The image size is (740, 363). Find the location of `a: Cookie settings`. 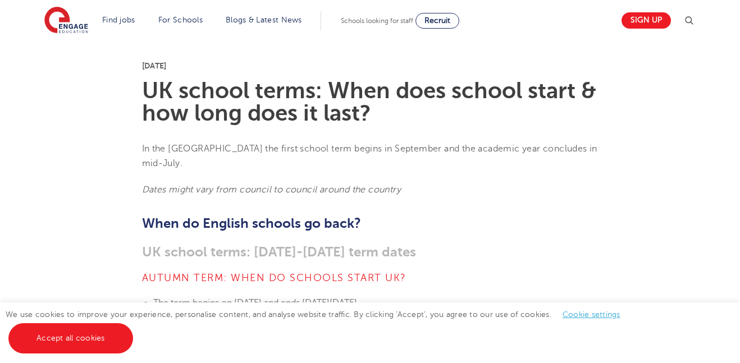

a: Cookie settings is located at coordinates (591, 314).